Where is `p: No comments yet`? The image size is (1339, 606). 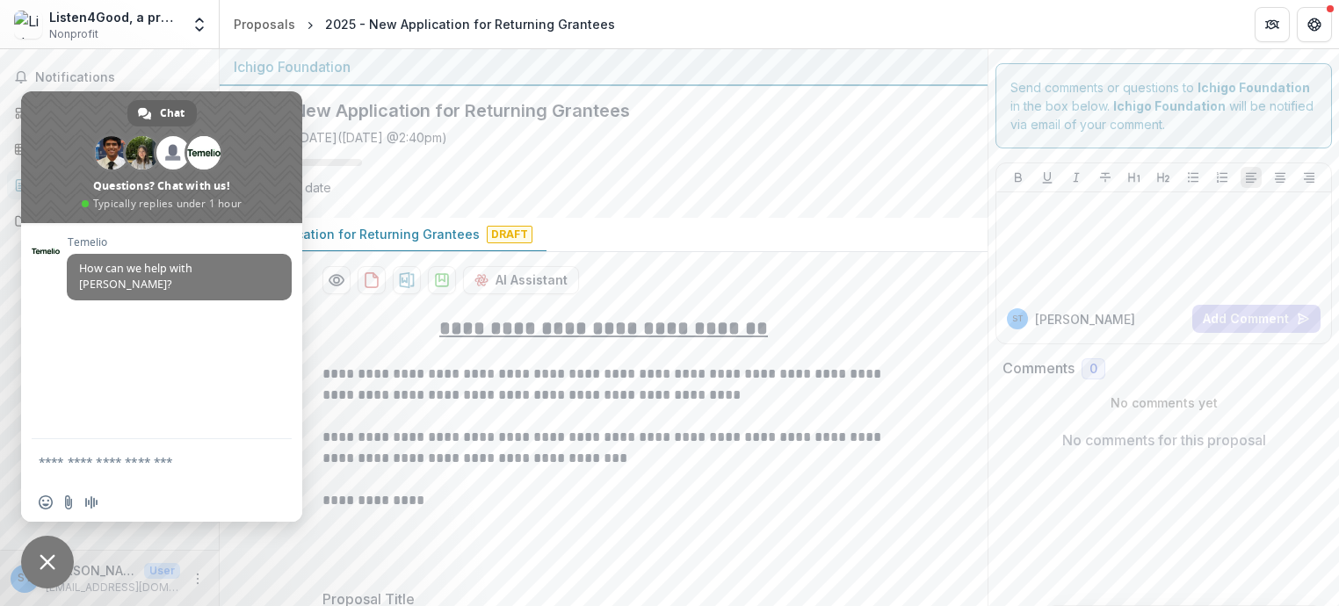 p: No comments yet is located at coordinates (1163, 402).